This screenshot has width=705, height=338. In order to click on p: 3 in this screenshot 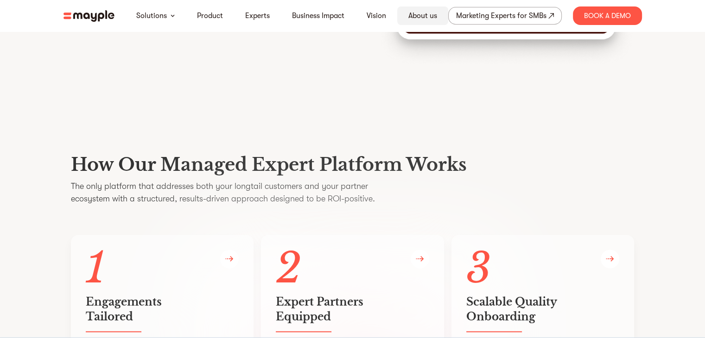, I will do `click(543, 268)`.